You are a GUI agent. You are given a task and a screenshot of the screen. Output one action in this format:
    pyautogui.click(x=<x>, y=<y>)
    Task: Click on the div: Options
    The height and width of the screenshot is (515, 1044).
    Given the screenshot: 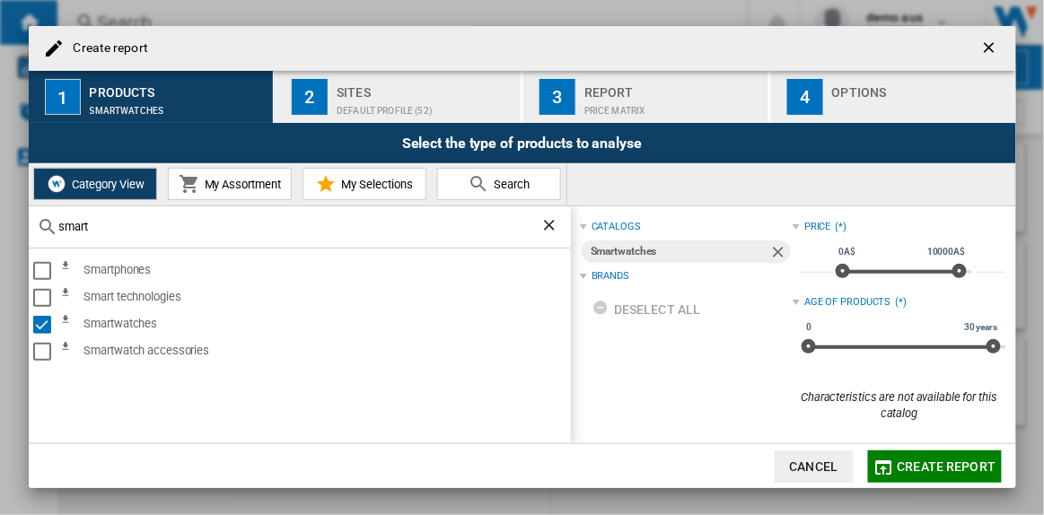 What is the action you would take?
    pyautogui.click(x=920, y=87)
    